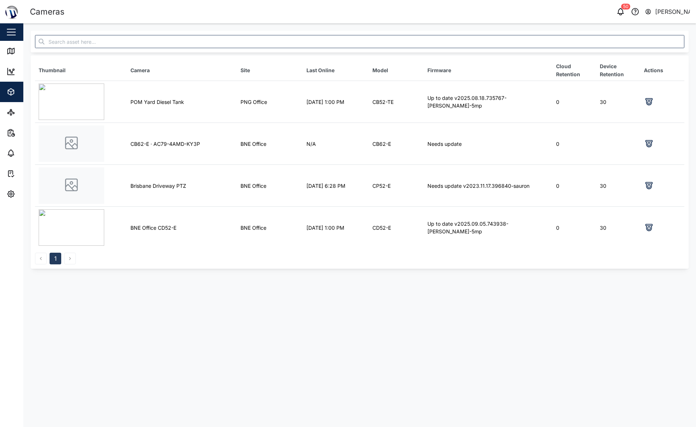 Image resolution: width=696 pixels, height=427 pixels. What do you see at coordinates (182, 228) in the screenshot?
I see `div: BNE Office CD52-E` at bounding box center [182, 228].